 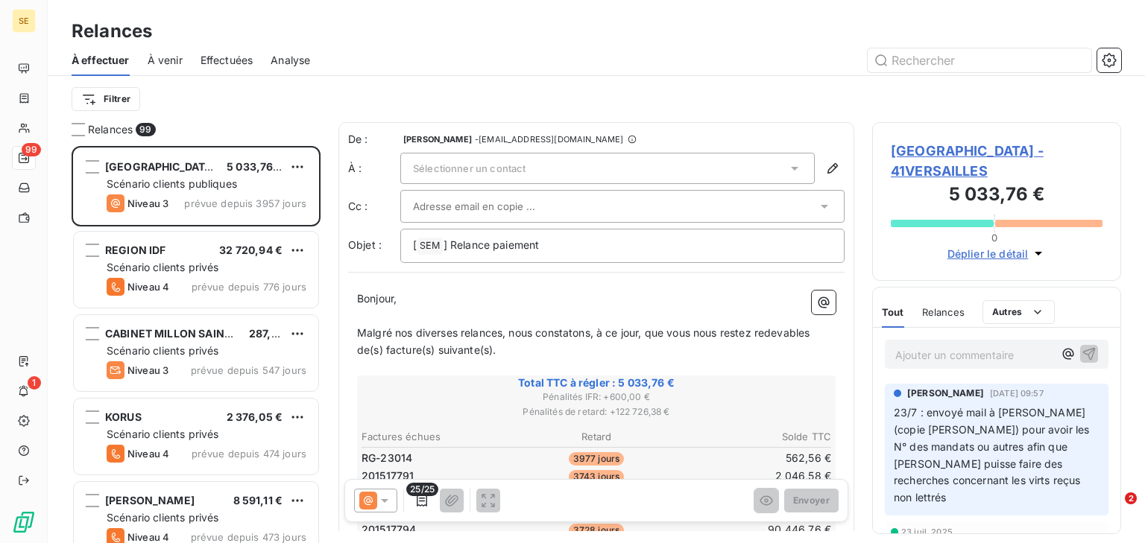 What do you see at coordinates (123, 417) in the screenshot?
I see `span: KORUS` at bounding box center [123, 417].